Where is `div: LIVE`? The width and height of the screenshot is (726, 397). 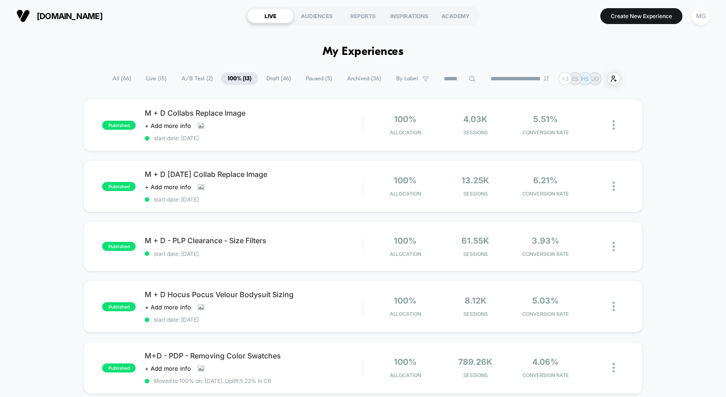 div: LIVE is located at coordinates (270, 16).